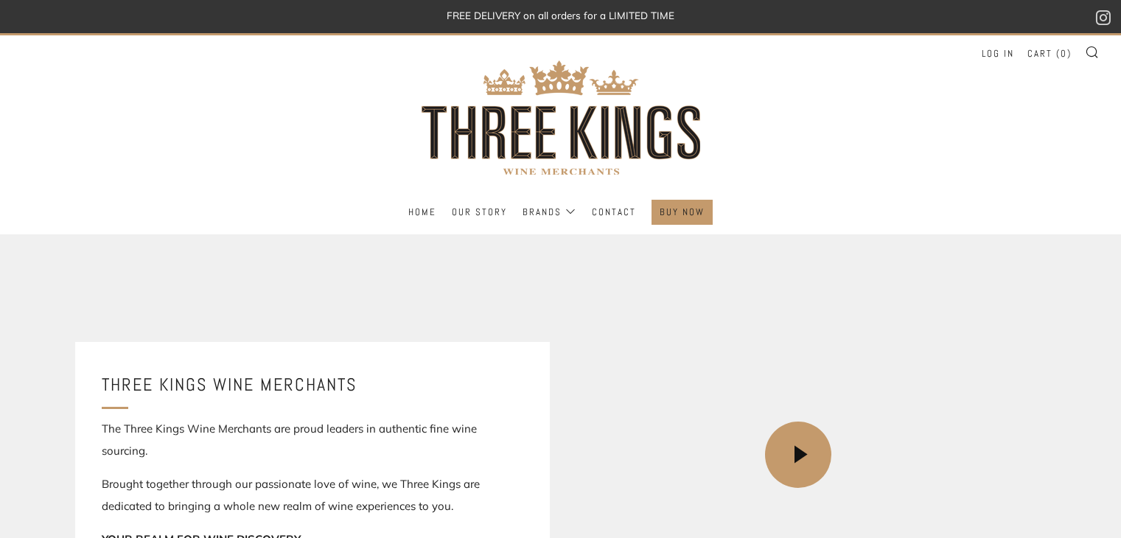 Image resolution: width=1121 pixels, height=538 pixels. Describe the element at coordinates (1050, 54) in the screenshot. I see `a: Cart (0)` at that location.